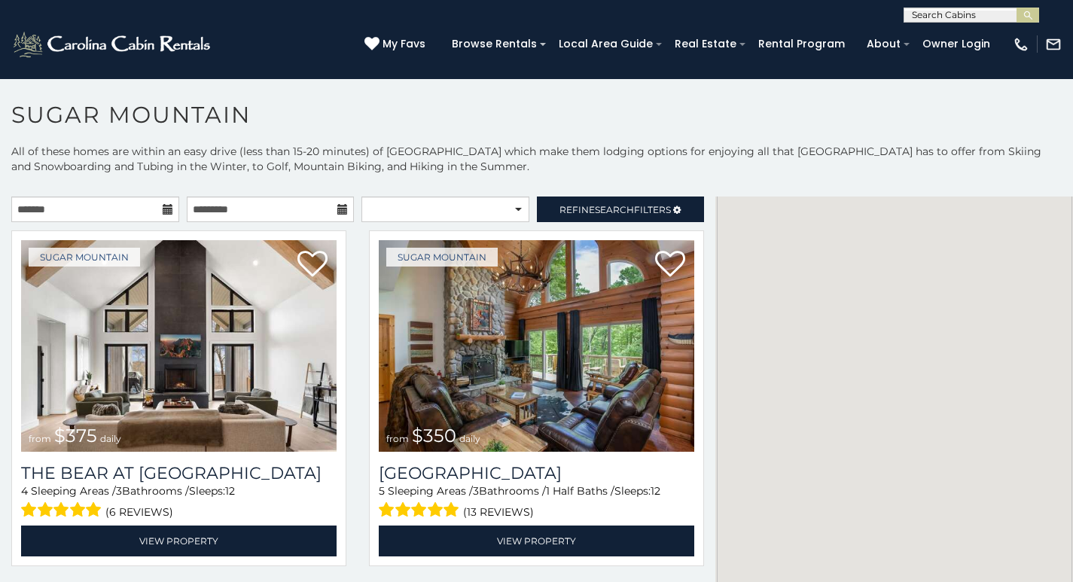 This screenshot has height=582, width=1073. Describe the element at coordinates (139, 512) in the screenshot. I see `span: (6 reviews)` at that location.